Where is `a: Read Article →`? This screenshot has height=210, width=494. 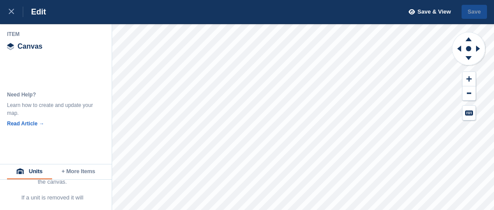
a: Read Article → is located at coordinates (25, 123).